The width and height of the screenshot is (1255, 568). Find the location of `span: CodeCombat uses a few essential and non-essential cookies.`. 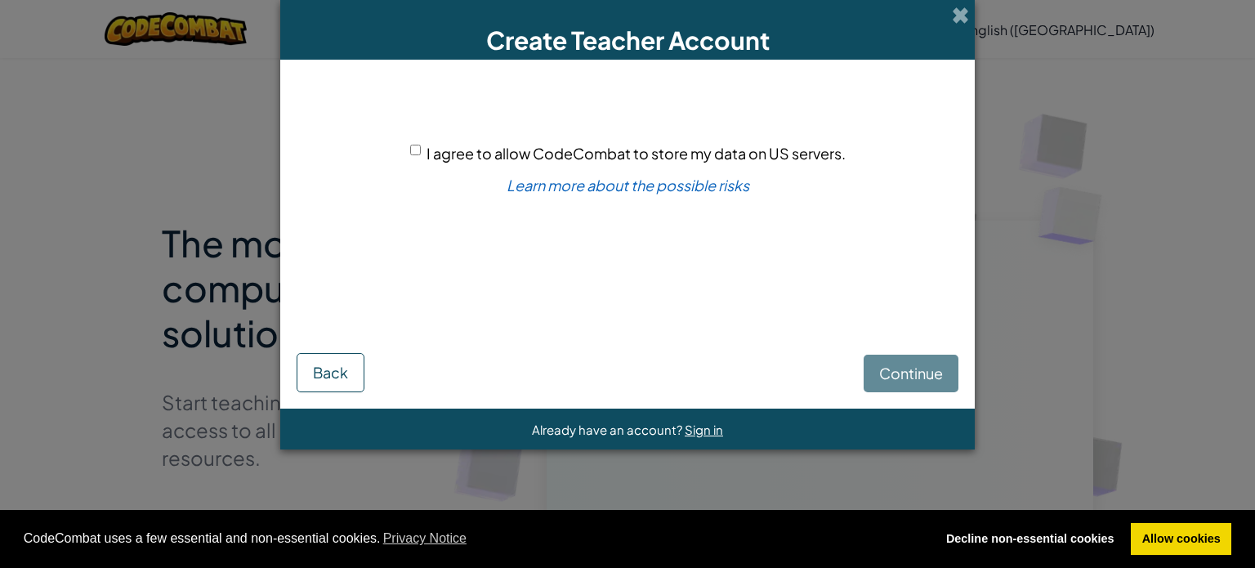

span: CodeCombat uses a few essential and non-essential cookies. is located at coordinates (473, 538).